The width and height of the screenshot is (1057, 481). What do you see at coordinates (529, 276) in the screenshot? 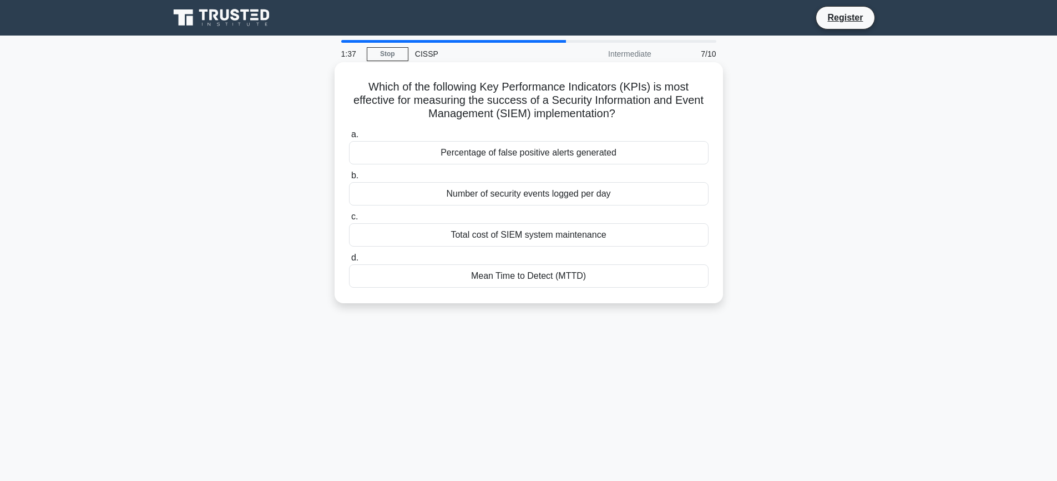
I see `div: Mean Time to Detect (MTTD)` at bounding box center [529, 276].